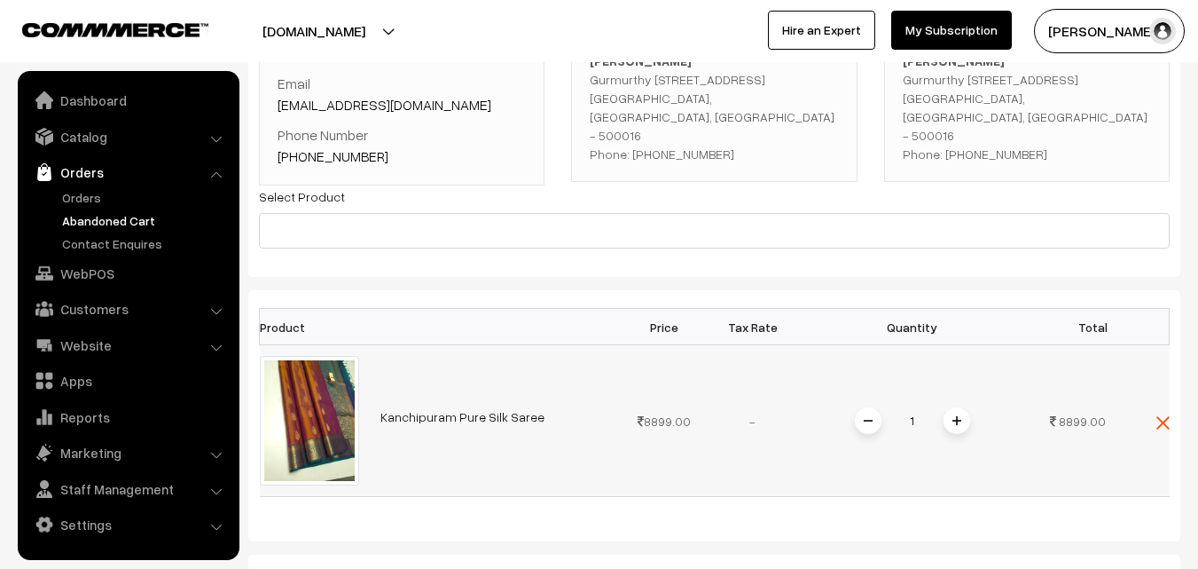 The height and width of the screenshot is (569, 1198). I want to click on a: Dashboard, so click(128, 100).